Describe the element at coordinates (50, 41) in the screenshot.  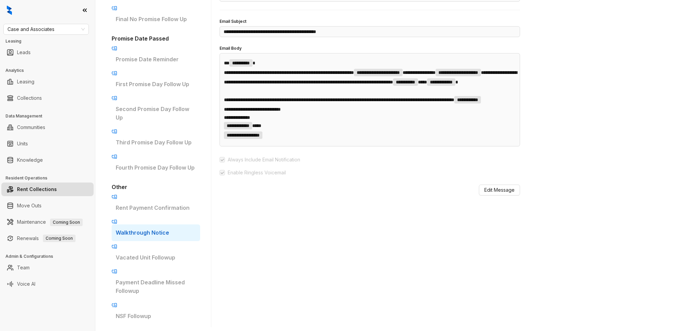
I see `h3: Leasing` at that location.